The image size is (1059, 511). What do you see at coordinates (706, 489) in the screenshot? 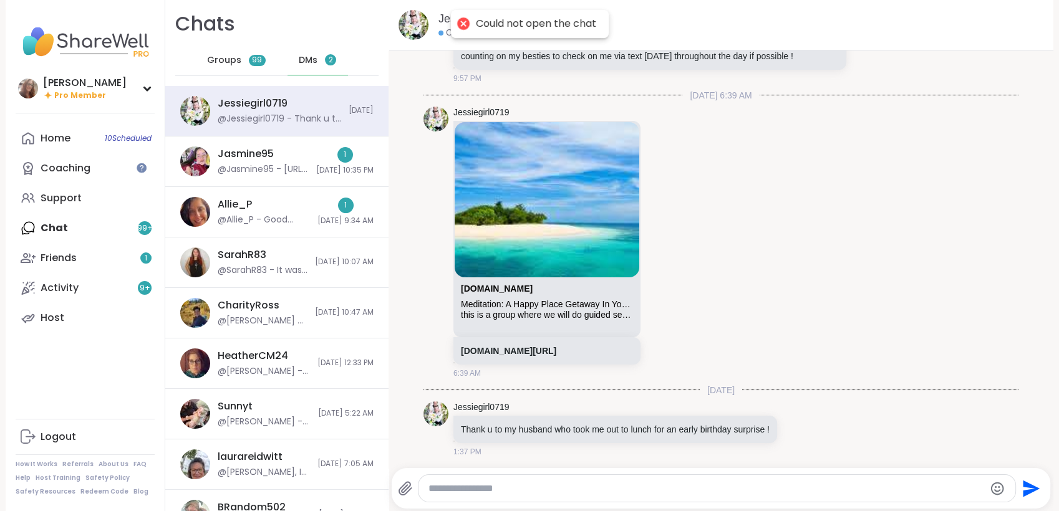
I see `textarea: Type your message` at bounding box center [706, 489].